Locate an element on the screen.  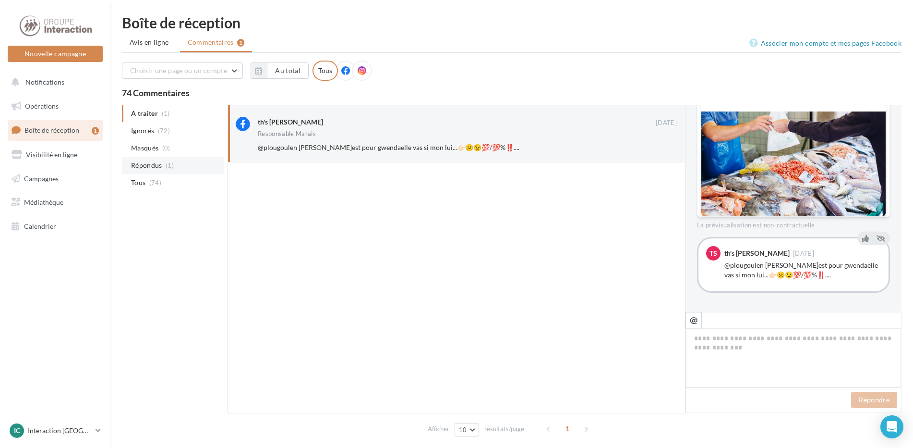
span: IC is located at coordinates (17, 430).